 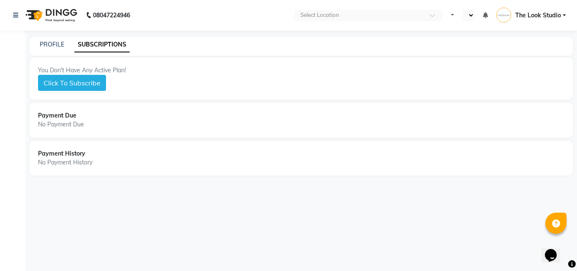 What do you see at coordinates (301, 115) in the screenshot?
I see `div: Payment Due` at bounding box center [301, 115].